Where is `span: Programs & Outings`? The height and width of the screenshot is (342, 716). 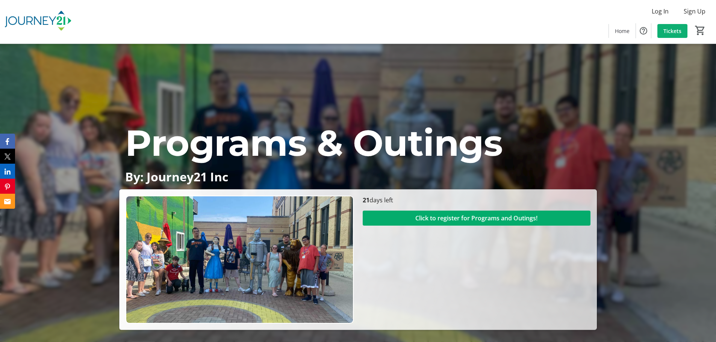
span: Programs & Outings is located at coordinates (314, 143).